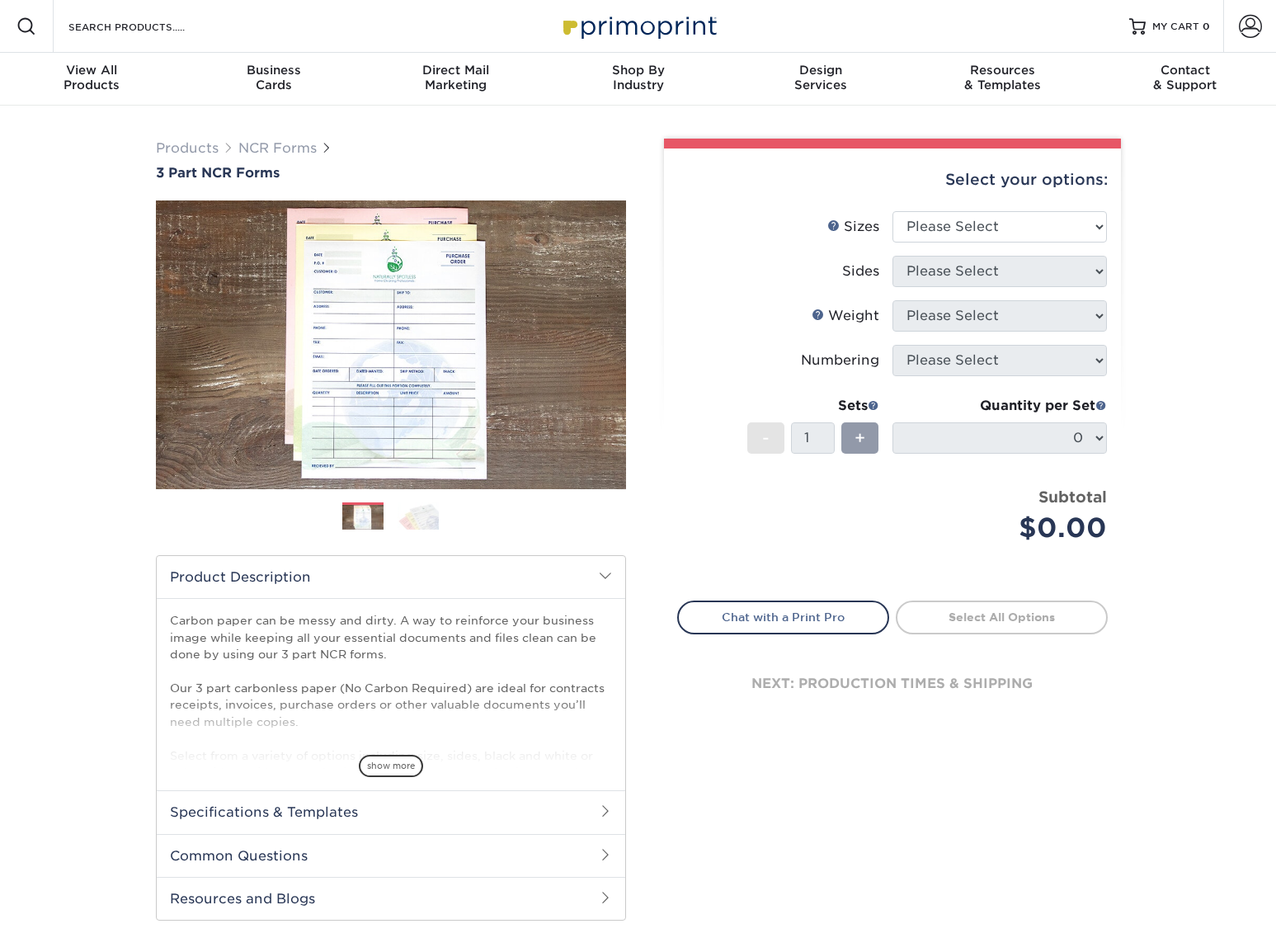 The width and height of the screenshot is (1276, 952). What do you see at coordinates (820, 78) in the screenshot?
I see `div: Services` at bounding box center [820, 78].